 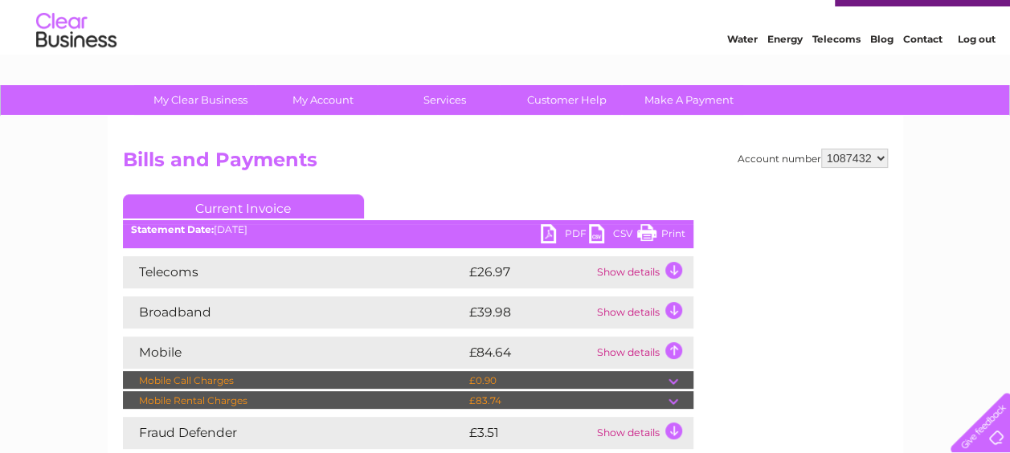 What do you see at coordinates (922, 74) in the screenshot?
I see `a: Contact` at bounding box center [922, 74].